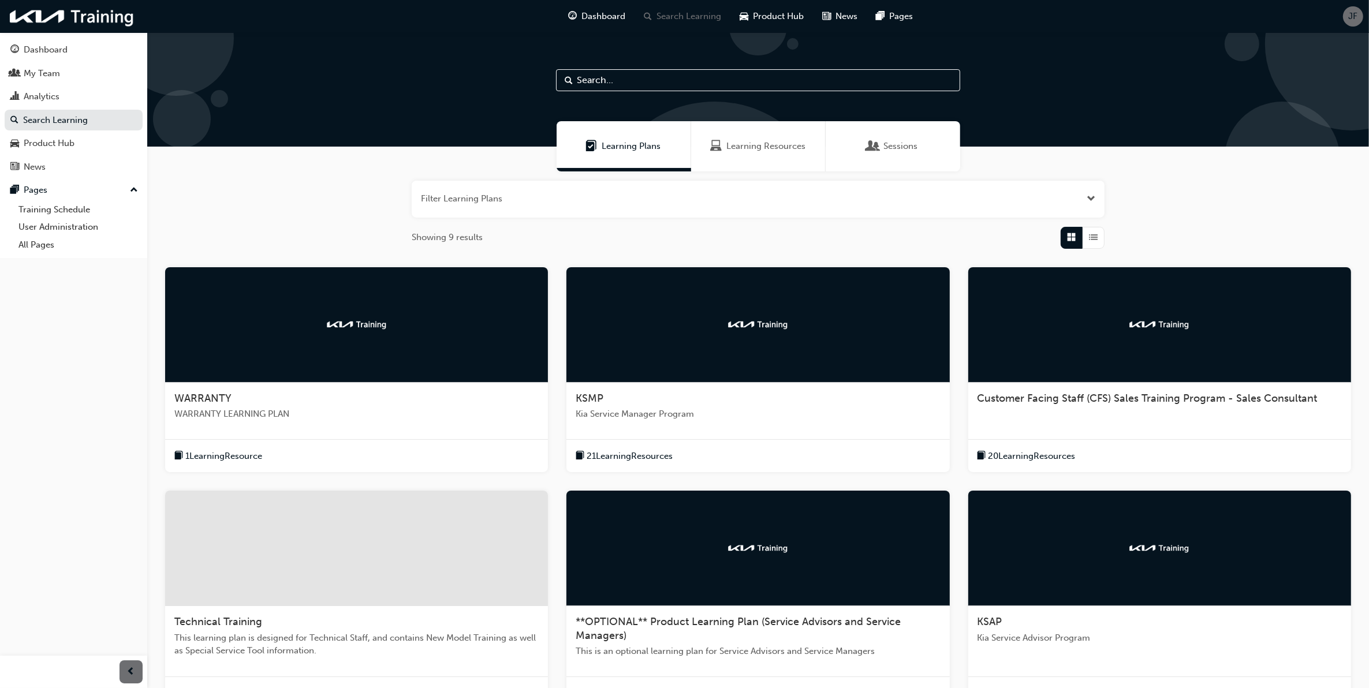  What do you see at coordinates (1159, 638) in the screenshot?
I see `span: Kia Service Advisor Program` at bounding box center [1159, 638].